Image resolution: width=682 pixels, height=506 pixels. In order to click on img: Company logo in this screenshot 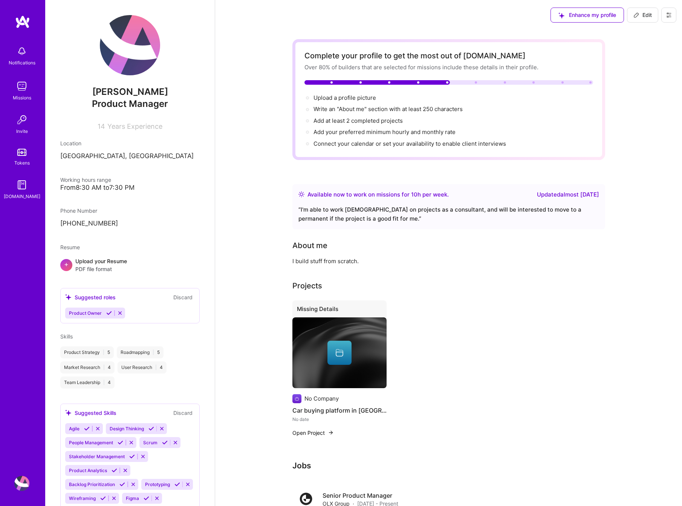, I will do `click(297, 399)`.